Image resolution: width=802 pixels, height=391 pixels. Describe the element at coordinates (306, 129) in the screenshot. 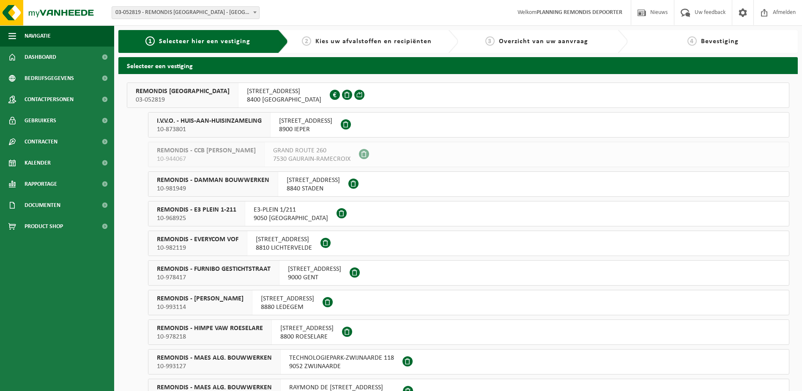

I see `span: 8900 IEPER` at that location.